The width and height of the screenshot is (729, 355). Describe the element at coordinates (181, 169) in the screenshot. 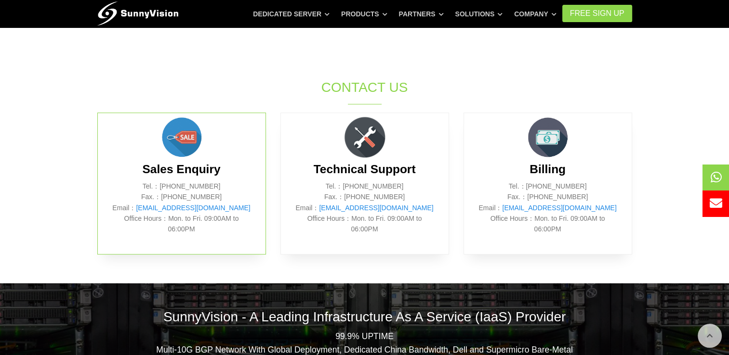

I see `b: Sales Enquiry` at that location.